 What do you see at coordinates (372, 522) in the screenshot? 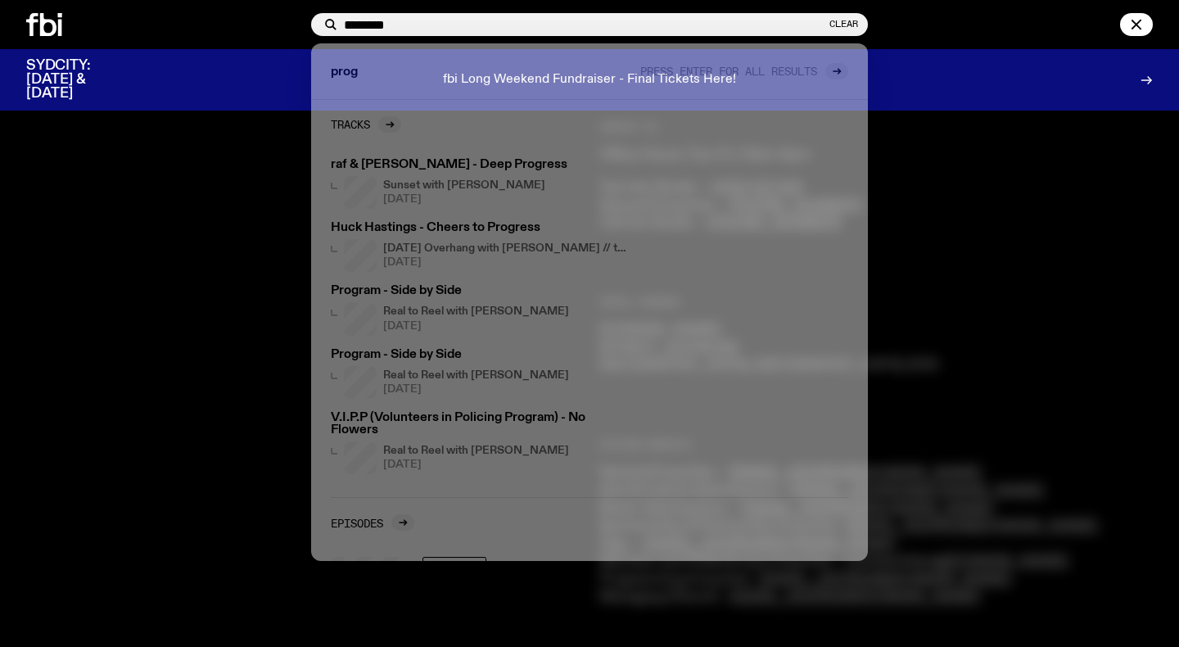
I see `a: Episodes` at bounding box center [372, 522].